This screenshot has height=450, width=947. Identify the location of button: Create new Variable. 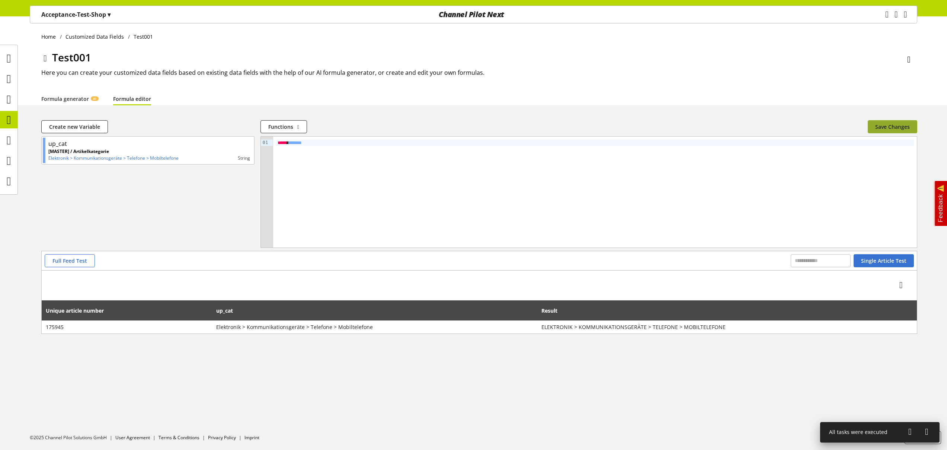
(74, 127).